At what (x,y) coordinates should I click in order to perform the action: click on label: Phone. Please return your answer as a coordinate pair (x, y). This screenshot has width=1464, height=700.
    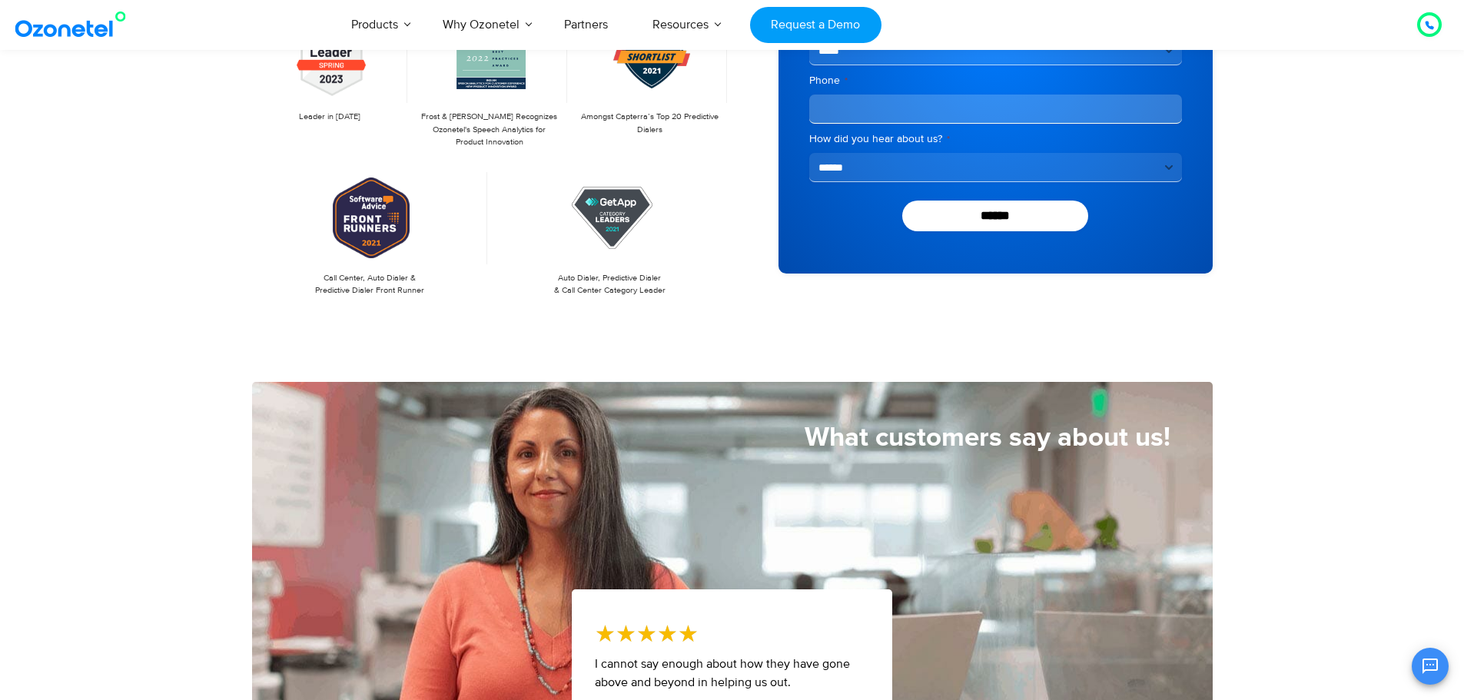
    Looking at the image, I should click on (996, 81).